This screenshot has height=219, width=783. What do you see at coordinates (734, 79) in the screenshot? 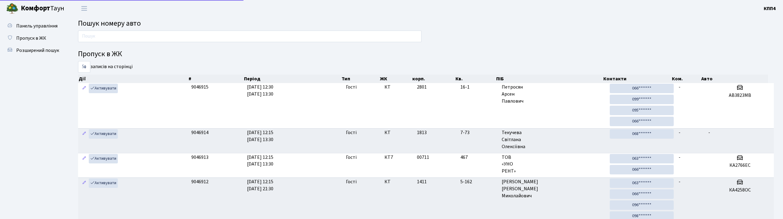
I see `th: Авто` at bounding box center [734, 79].